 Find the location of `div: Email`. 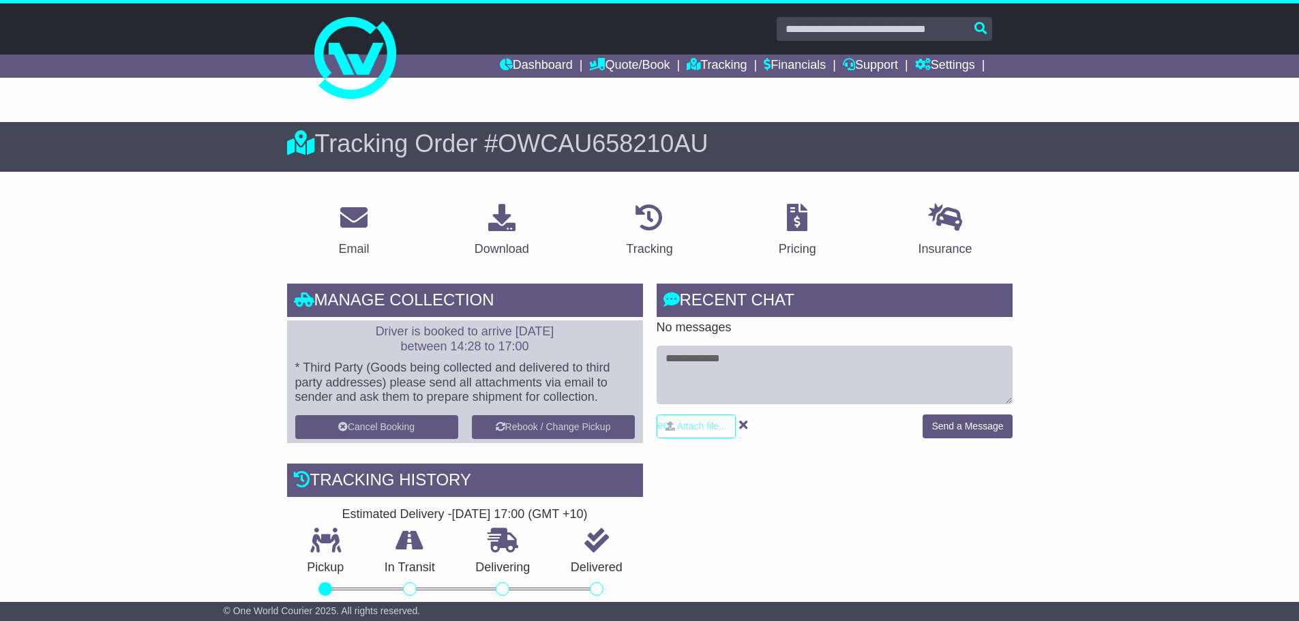

div: Email is located at coordinates (353, 249).